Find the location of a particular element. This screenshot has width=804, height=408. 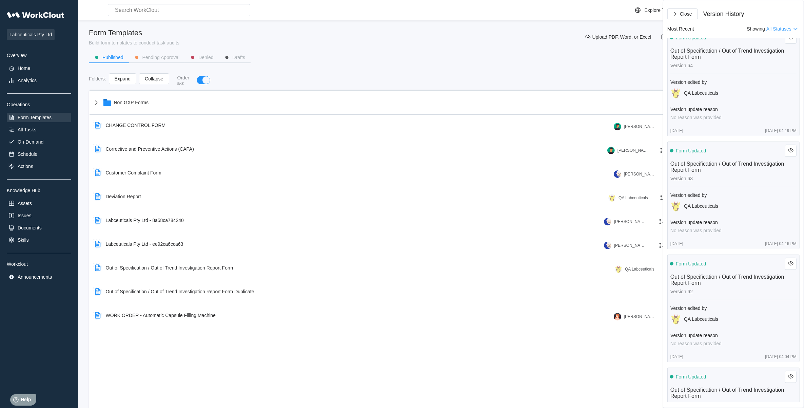

div: Schedule is located at coordinates (27, 154).